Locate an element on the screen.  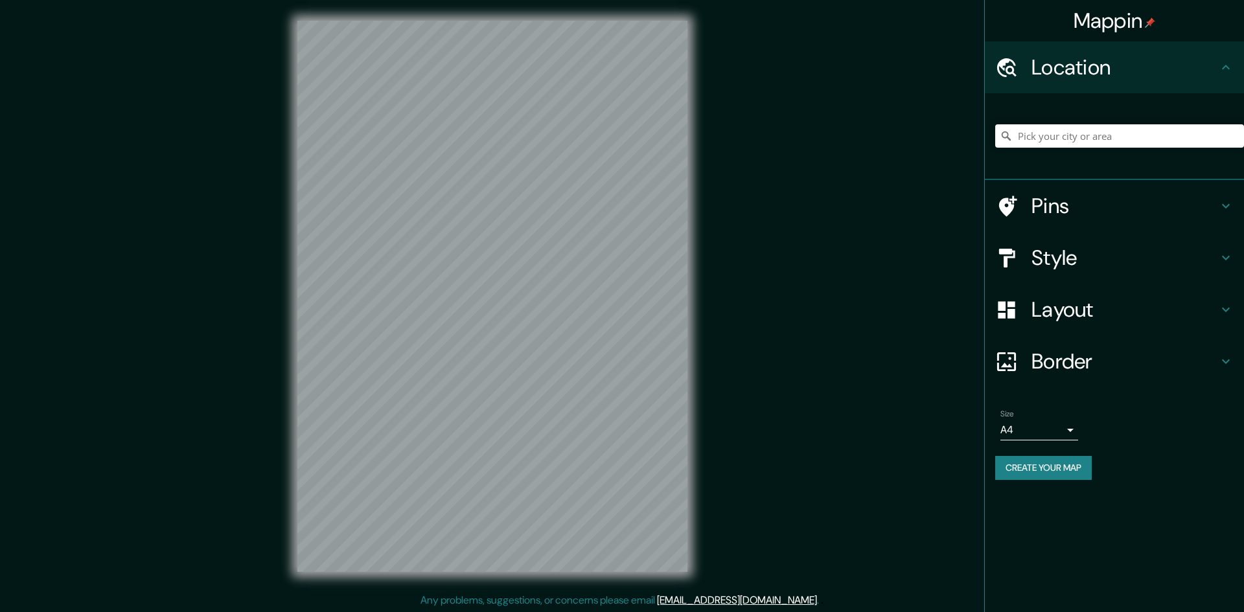
div: Border is located at coordinates (1114, 362).